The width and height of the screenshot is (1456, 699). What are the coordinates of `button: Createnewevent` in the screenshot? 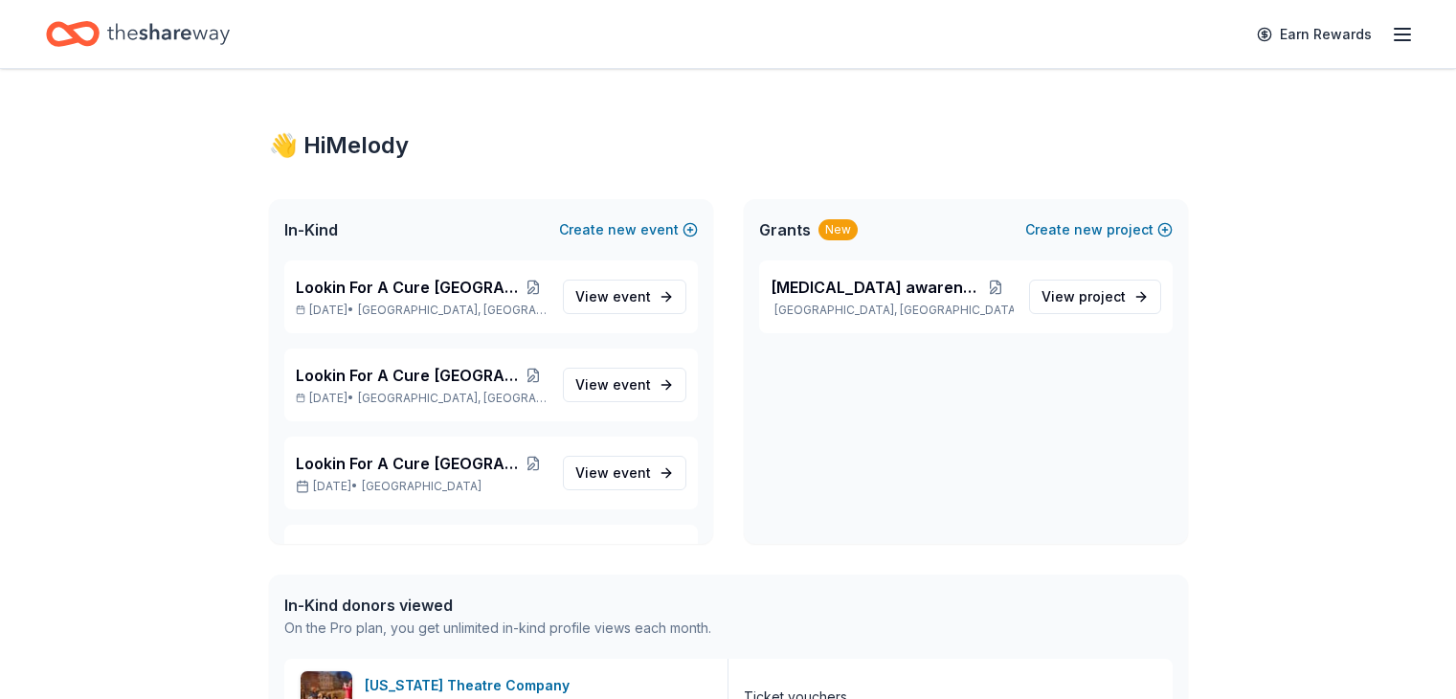 It's located at (628, 230).